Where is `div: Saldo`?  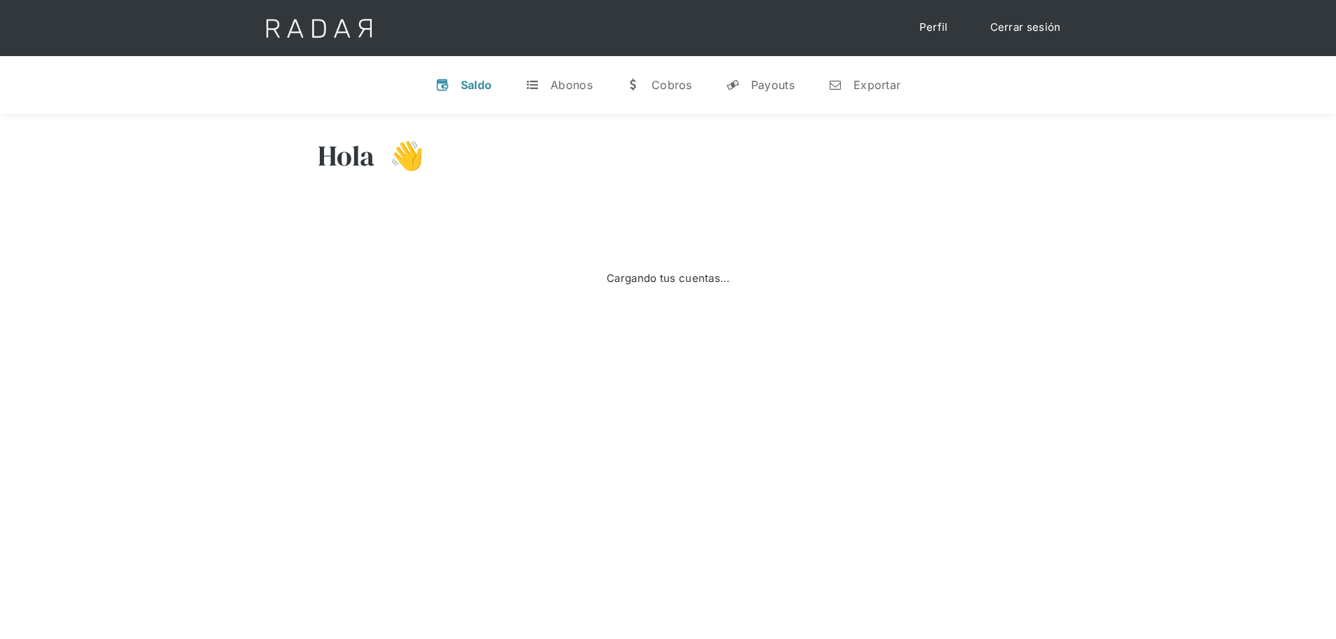
div: Saldo is located at coordinates (476, 85).